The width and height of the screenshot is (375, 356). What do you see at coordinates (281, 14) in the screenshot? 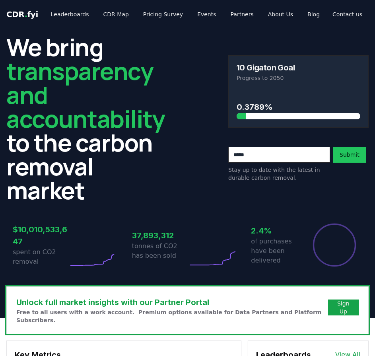
I see `a: About Us` at bounding box center [281, 14].